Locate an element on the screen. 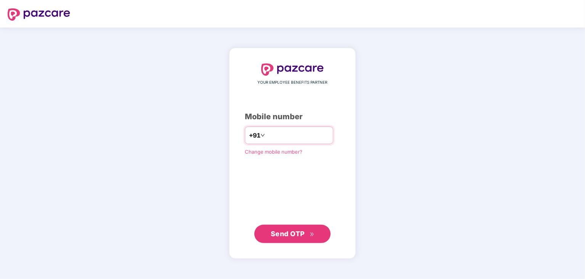 Image resolution: width=585 pixels, height=279 pixels. span: YOUR EMPLOYEE BENEFITS PARTNER is located at coordinates (293, 82).